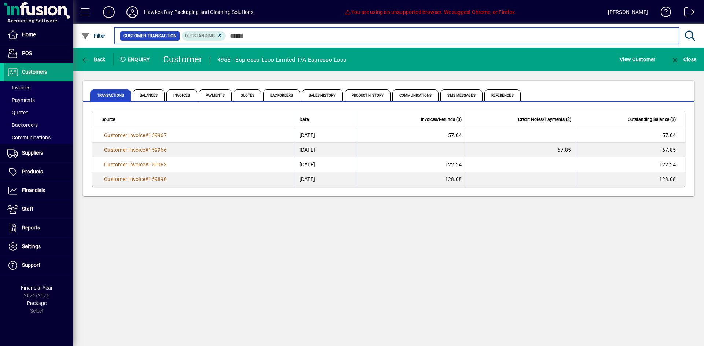  Describe the element at coordinates (38, 247) in the screenshot. I see `a: Settings` at that location.